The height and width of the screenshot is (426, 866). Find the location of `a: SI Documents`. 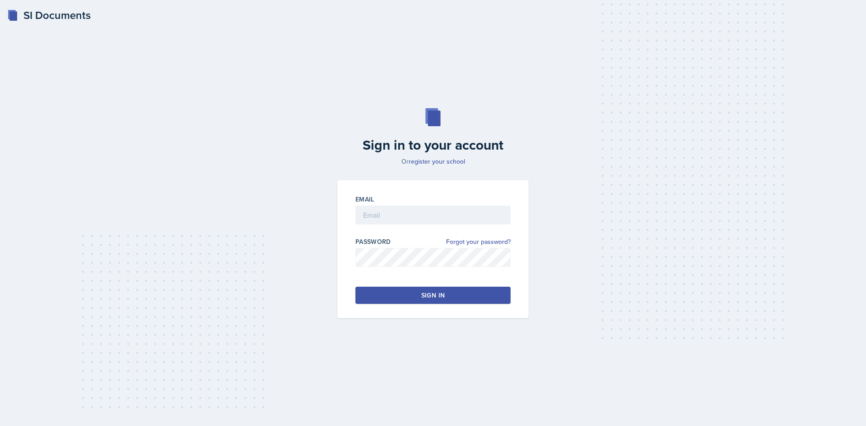

a: SI Documents is located at coordinates (49, 15).